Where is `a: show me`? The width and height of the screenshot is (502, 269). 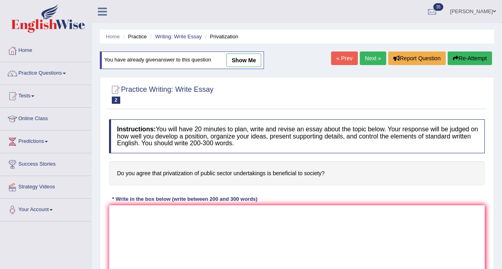 a: show me is located at coordinates (244, 60).